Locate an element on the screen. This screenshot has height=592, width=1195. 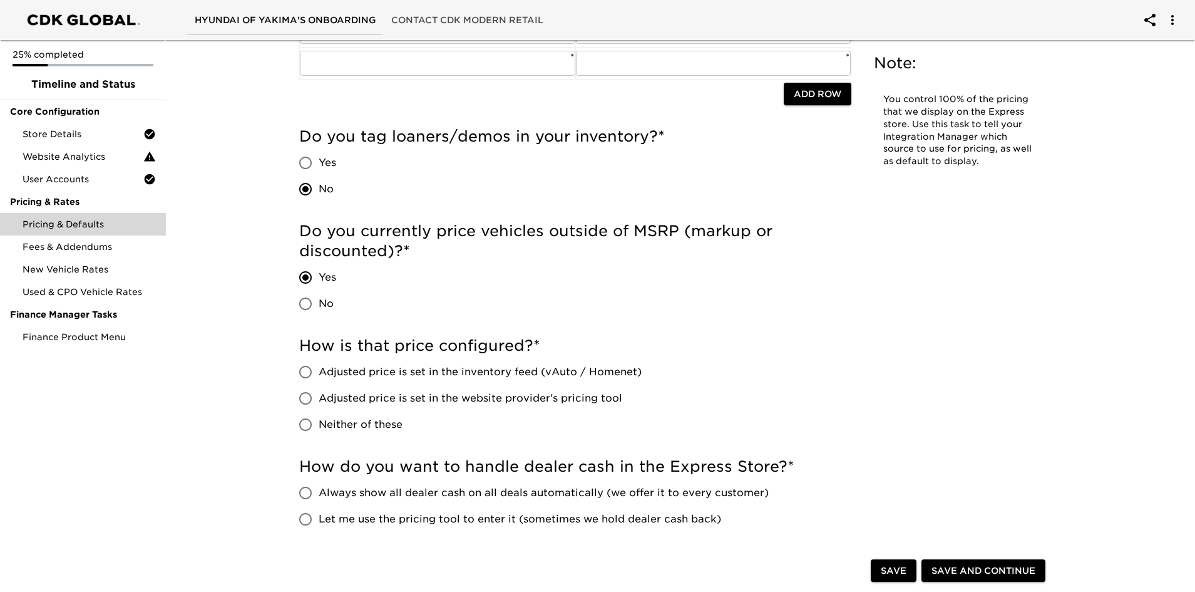
button: Save and Continue is located at coordinates (983, 570).